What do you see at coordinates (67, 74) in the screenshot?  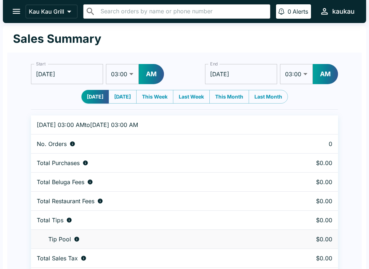 I see `input: Choose date, selected date is Oct 14, 2025` at bounding box center [67, 74].